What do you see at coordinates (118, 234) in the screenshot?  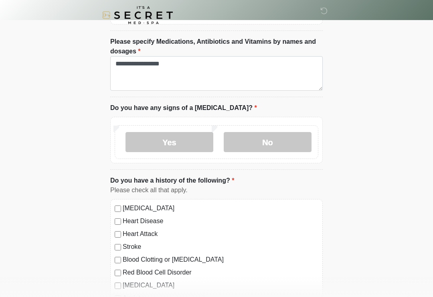 I see `input: Heart Attack` at bounding box center [118, 234].